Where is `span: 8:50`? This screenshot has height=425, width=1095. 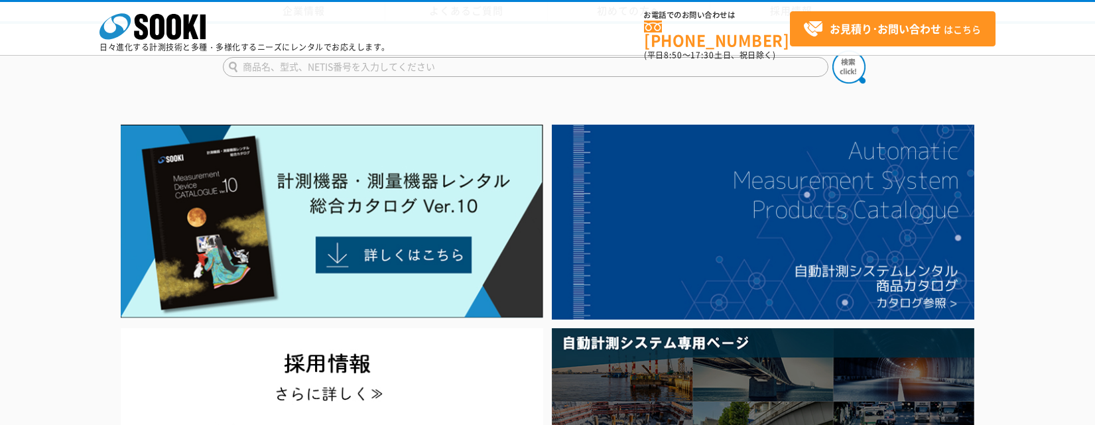 span: 8:50 is located at coordinates (673, 55).